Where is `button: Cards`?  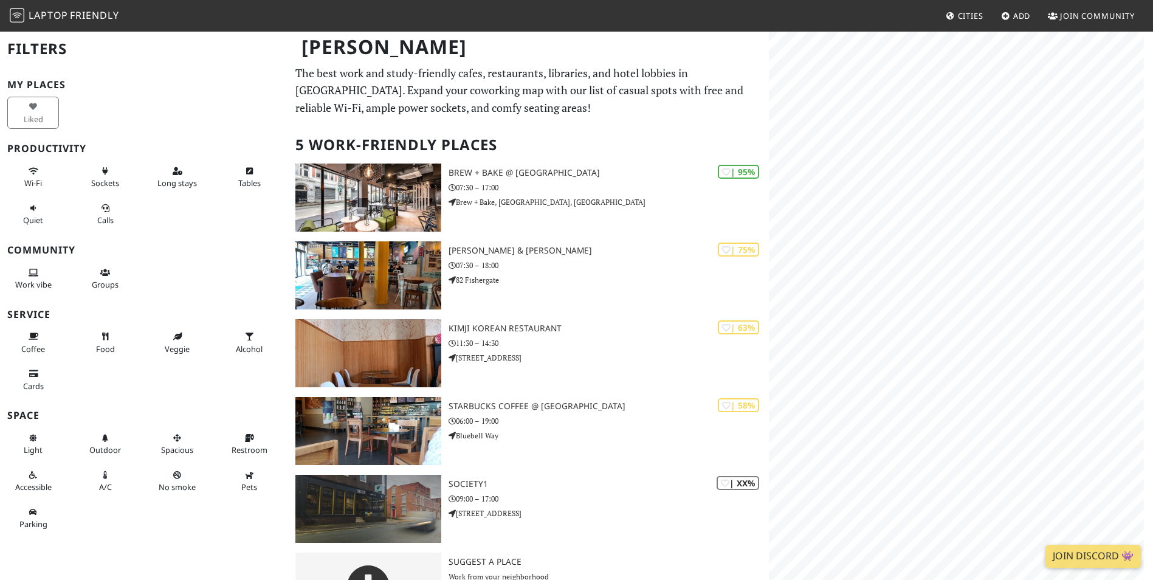 button: Cards is located at coordinates (33, 379).